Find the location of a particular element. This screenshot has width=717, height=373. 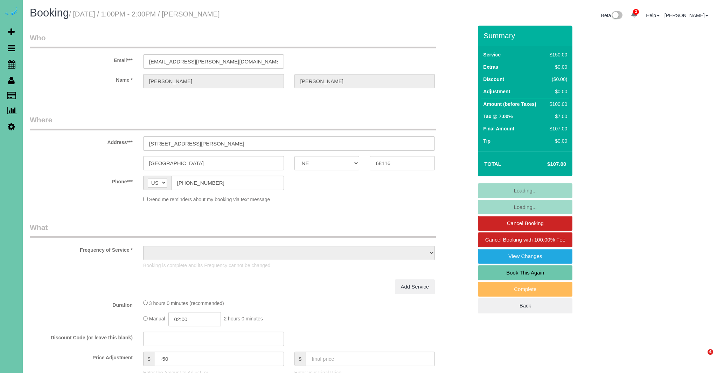

a: Beta is located at coordinates (612, 15).